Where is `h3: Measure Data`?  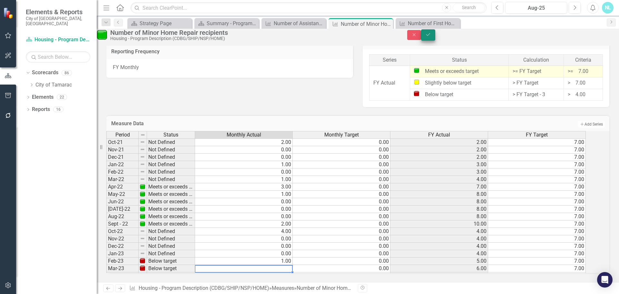 h3: Measure Data is located at coordinates (247, 124).